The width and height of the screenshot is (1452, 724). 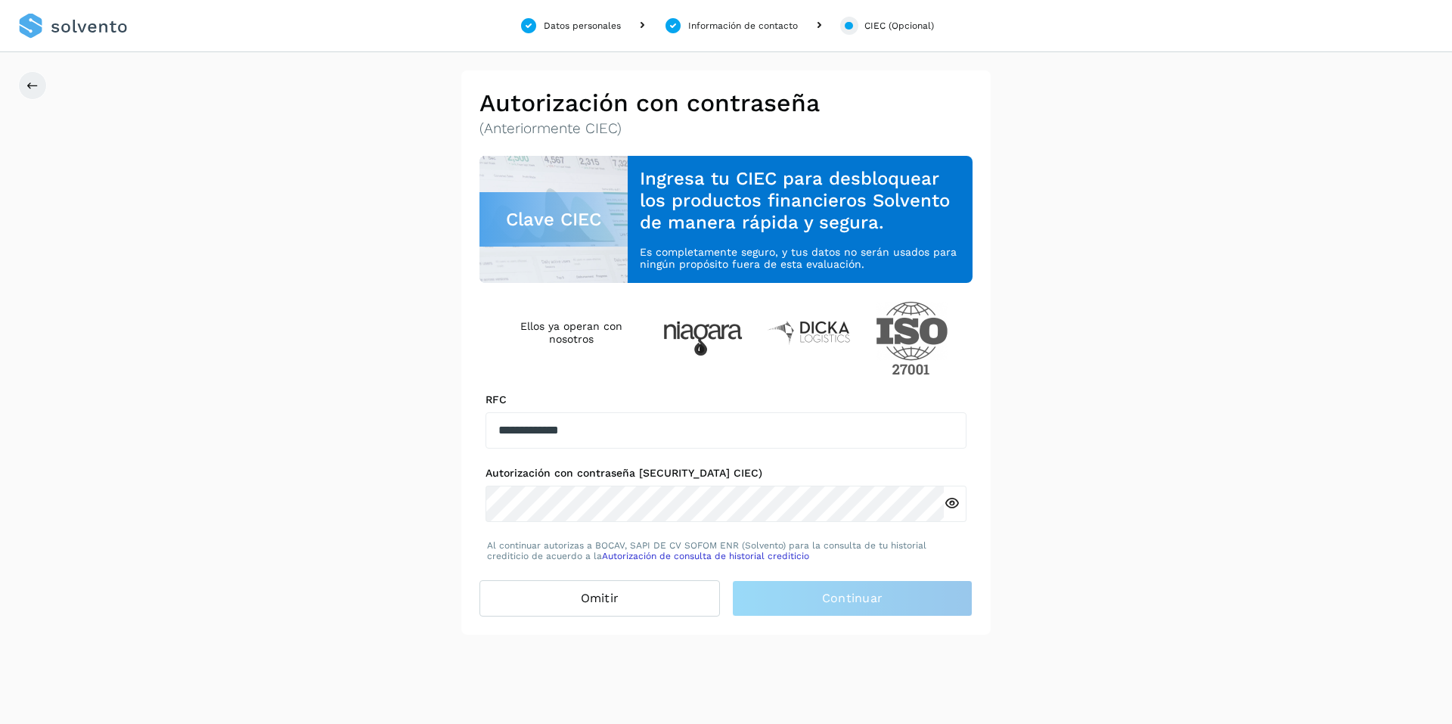 What do you see at coordinates (743, 26) in the screenshot?
I see `div: Información de contacto` at bounding box center [743, 26].